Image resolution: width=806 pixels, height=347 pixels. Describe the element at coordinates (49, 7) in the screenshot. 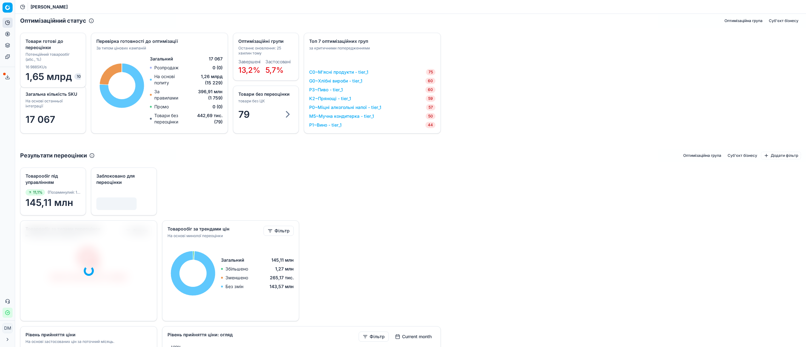

I see `nav: breadcrumb` at that location.